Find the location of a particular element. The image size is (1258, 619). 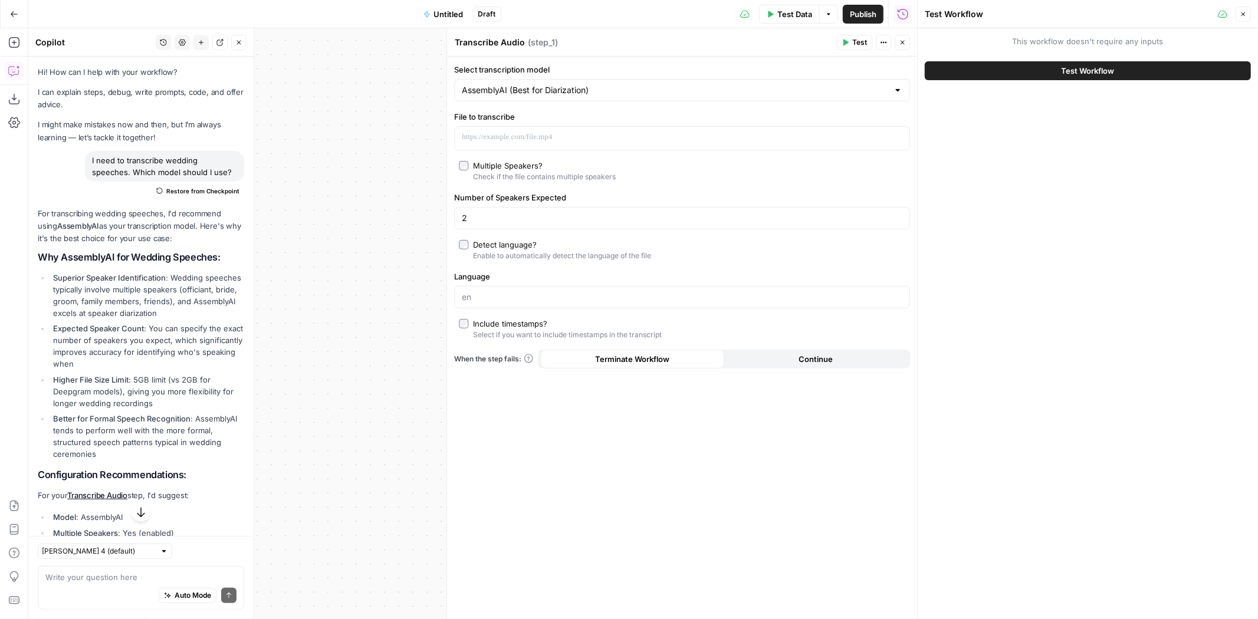

span: Restore from Checkpoint is located at coordinates (203, 191).